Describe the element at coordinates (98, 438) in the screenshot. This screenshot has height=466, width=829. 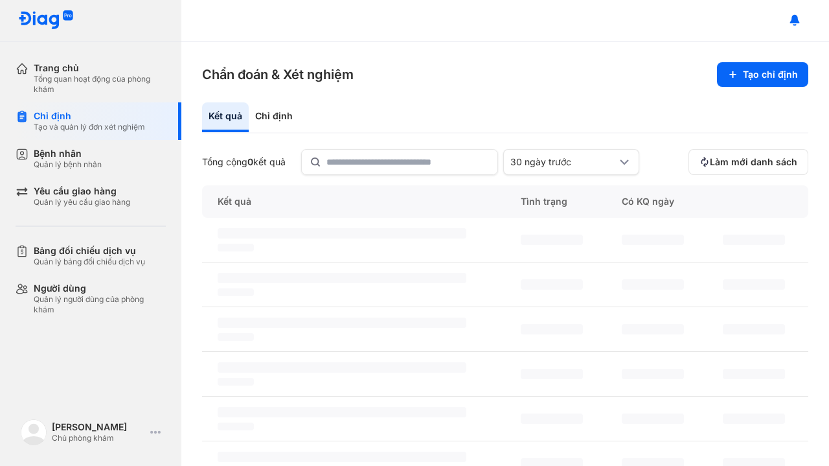
I see `div: Chủ phòng khám` at that location.